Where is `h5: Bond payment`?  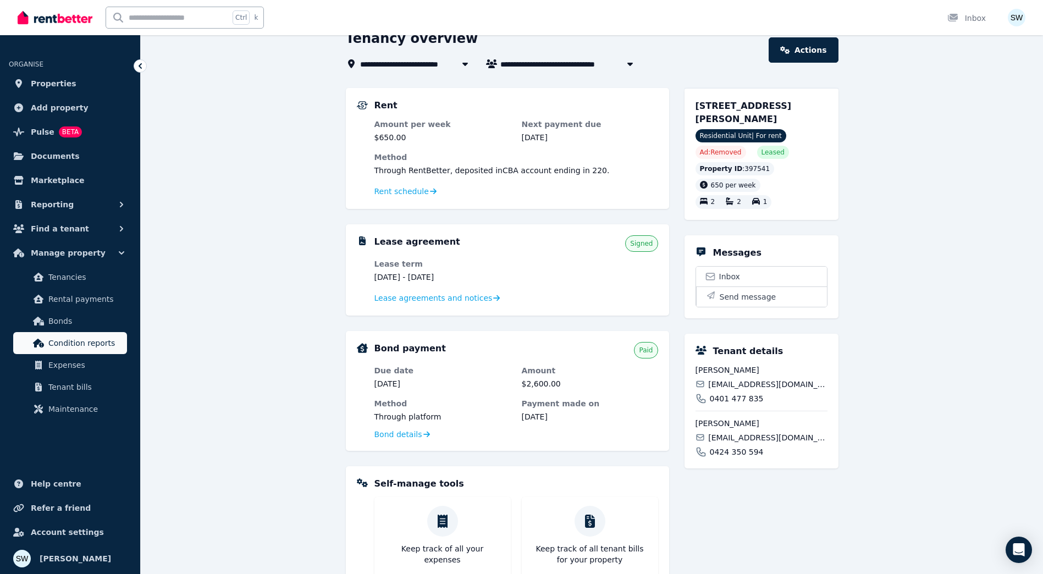 h5: Bond payment is located at coordinates (410, 349).